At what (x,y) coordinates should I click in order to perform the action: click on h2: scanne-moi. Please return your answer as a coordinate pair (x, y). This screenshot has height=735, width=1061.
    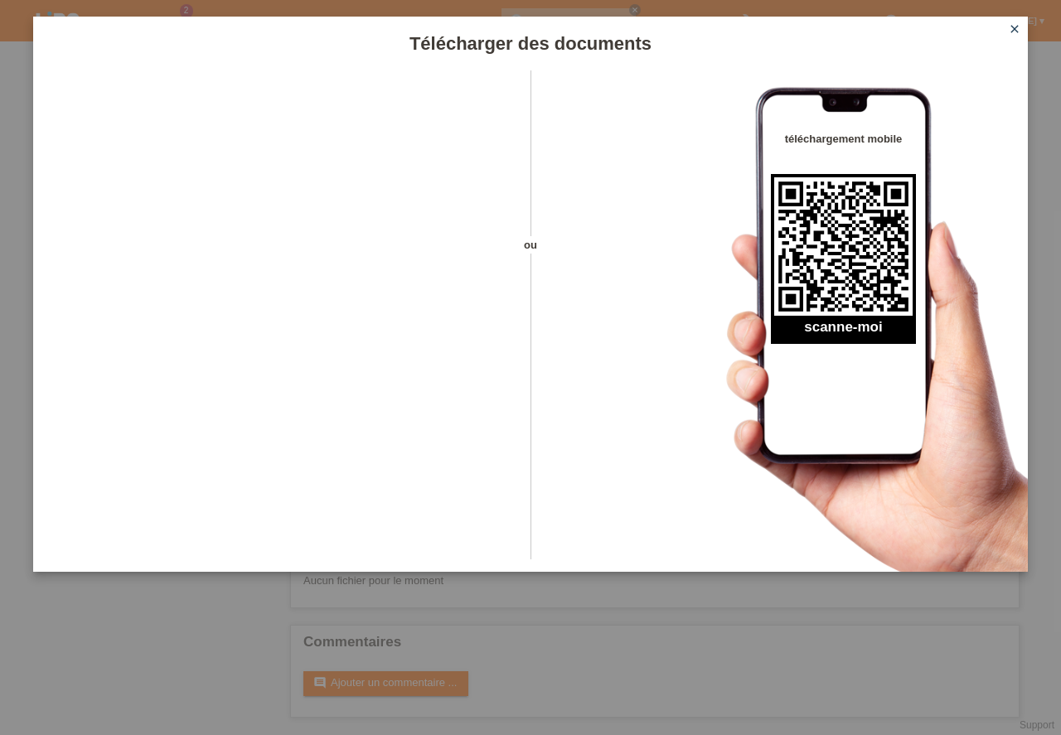
    Looking at the image, I should click on (843, 332).